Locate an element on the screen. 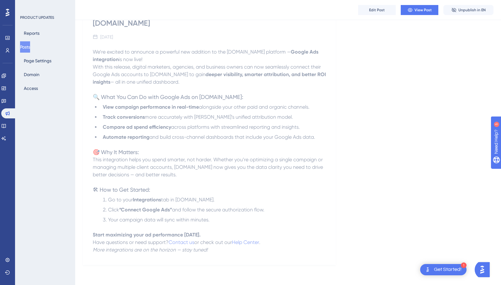 Image resolution: width=501 pixels, height=285 pixels. button: Domain is located at coordinates (32, 75).